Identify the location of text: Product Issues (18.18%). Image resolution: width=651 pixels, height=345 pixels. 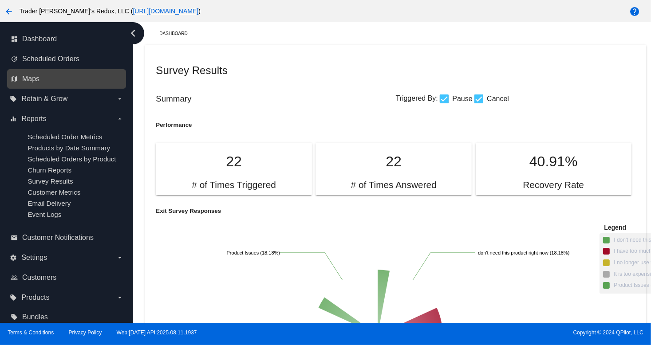
(253, 253).